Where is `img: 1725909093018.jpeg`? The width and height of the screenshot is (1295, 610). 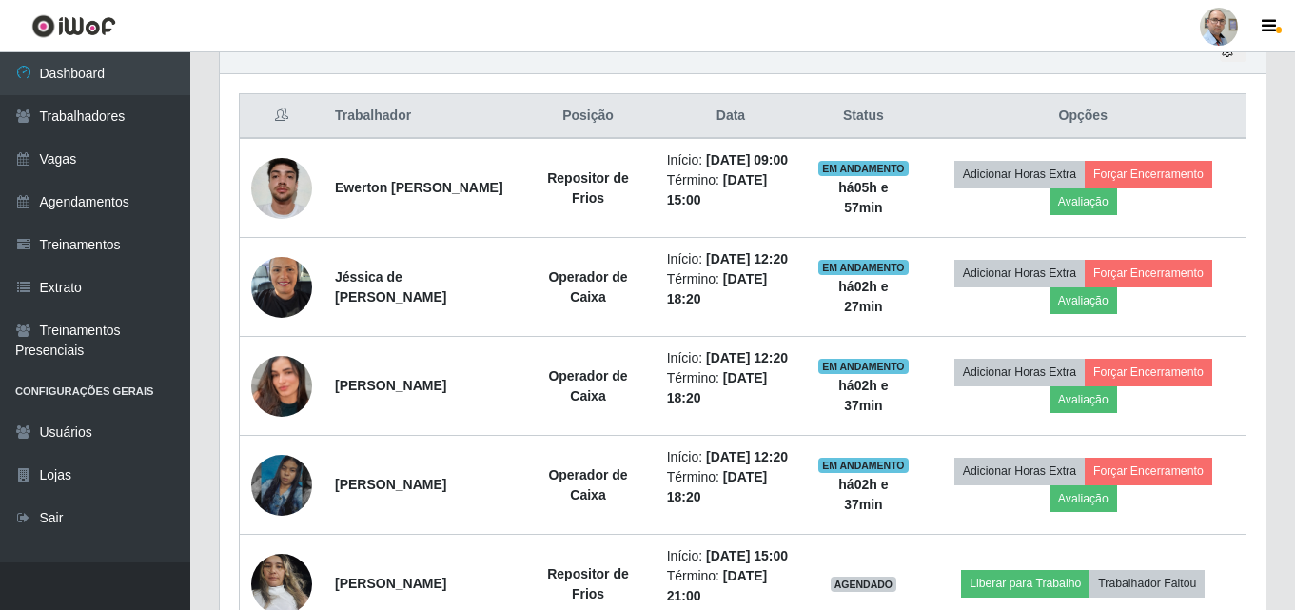
img: 1725909093018.jpeg is located at coordinates (282, 287).